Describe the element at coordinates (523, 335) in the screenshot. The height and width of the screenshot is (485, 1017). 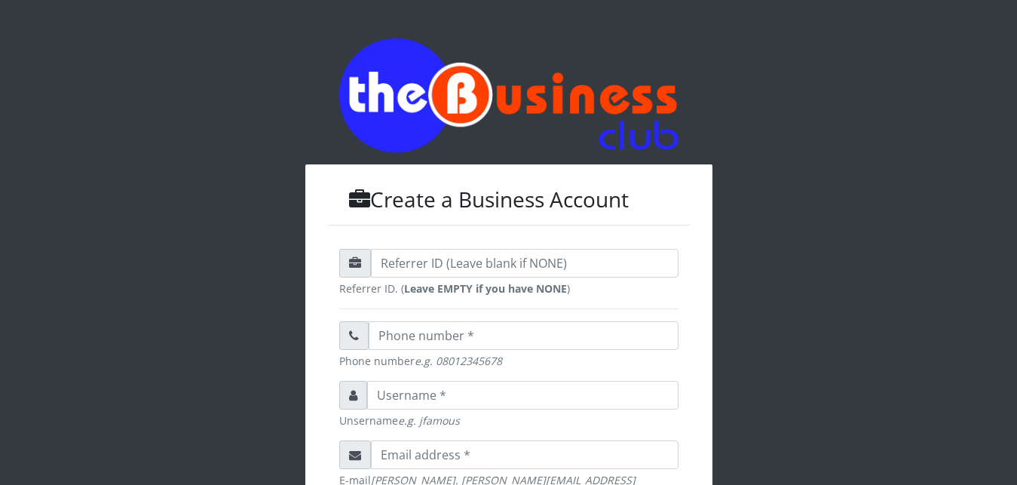
I see `input: Phone number *` at that location.